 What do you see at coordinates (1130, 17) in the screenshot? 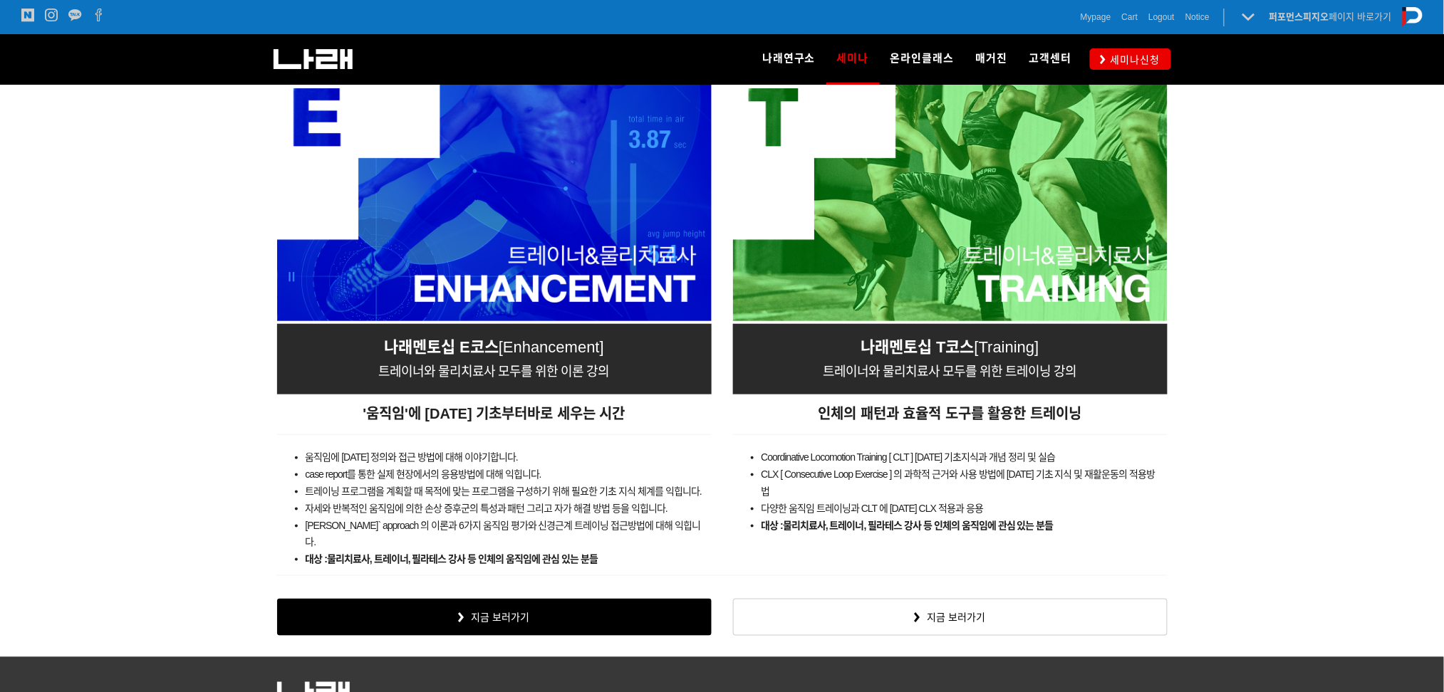
I see `span: Cart` at bounding box center [1130, 17].